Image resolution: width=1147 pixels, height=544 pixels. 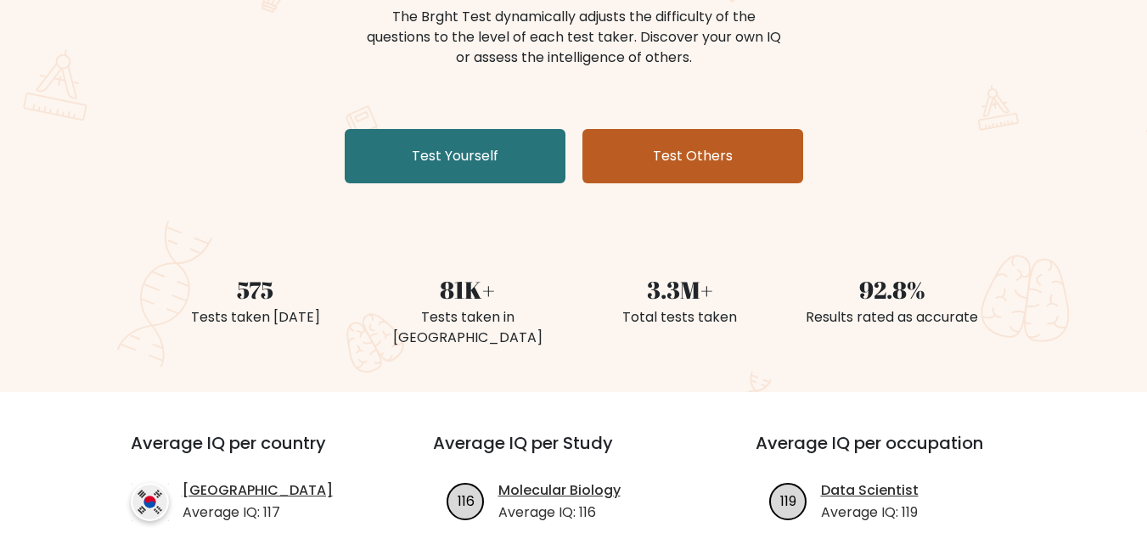 I want to click on text: 119, so click(x=788, y=500).